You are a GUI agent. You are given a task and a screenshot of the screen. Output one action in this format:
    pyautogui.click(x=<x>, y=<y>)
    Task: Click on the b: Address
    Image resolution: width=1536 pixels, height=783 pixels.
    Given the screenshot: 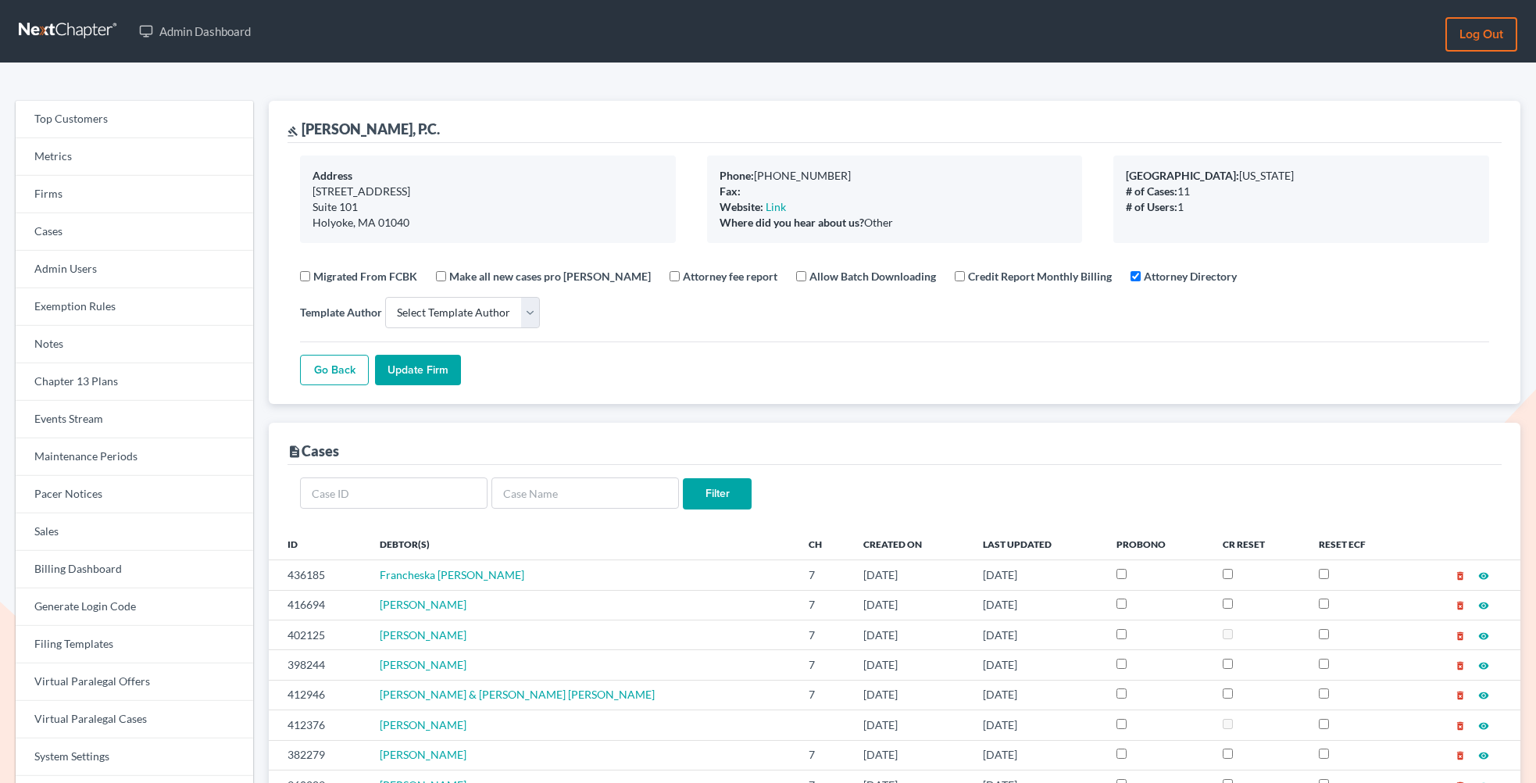 What is the action you would take?
    pyautogui.click(x=332, y=175)
    